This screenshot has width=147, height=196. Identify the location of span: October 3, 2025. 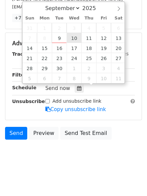
(103, 68).